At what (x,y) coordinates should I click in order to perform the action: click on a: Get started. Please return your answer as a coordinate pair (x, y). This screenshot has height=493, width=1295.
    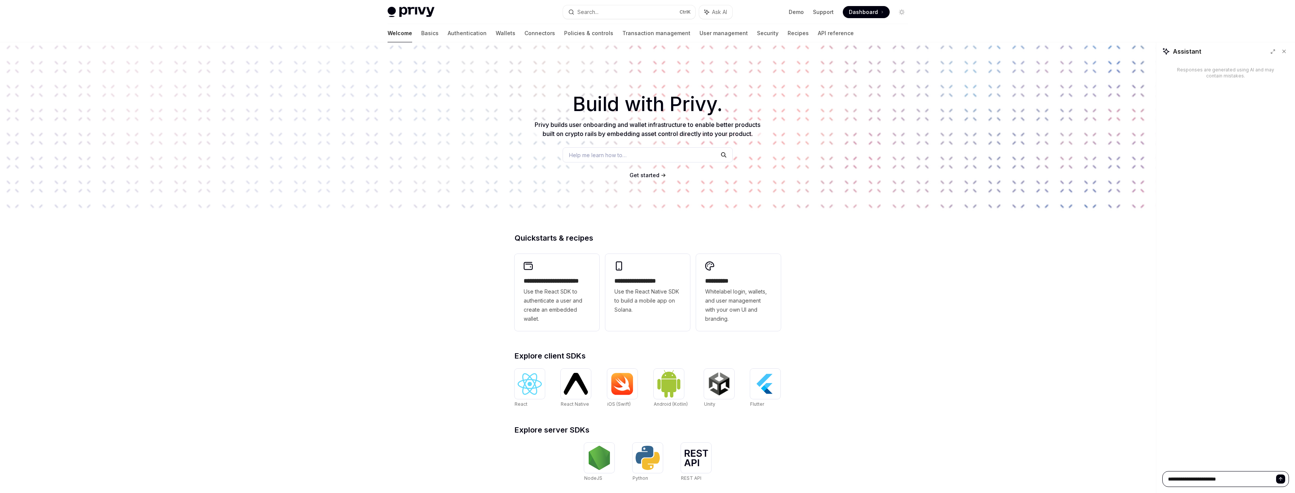
    Looking at the image, I should click on (644, 175).